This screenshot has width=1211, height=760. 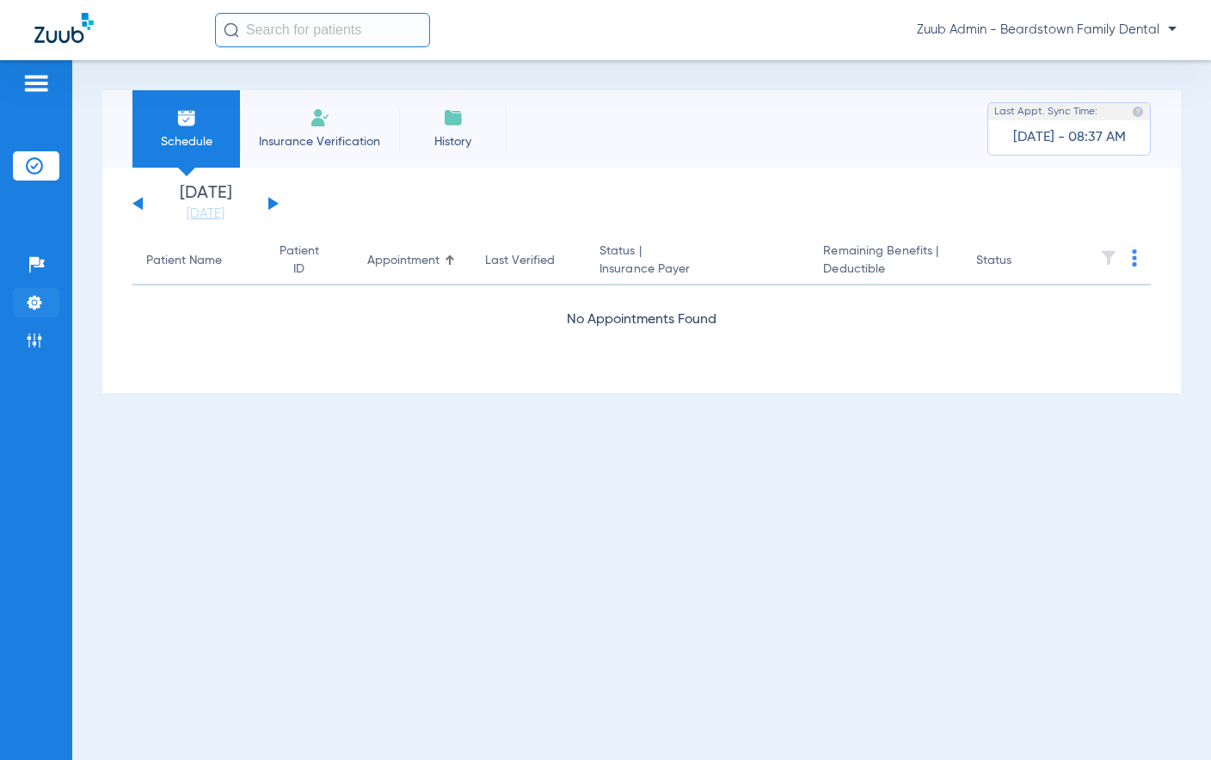 What do you see at coordinates (323, 30) in the screenshot?
I see `input: Search for patients` at bounding box center [323, 30].